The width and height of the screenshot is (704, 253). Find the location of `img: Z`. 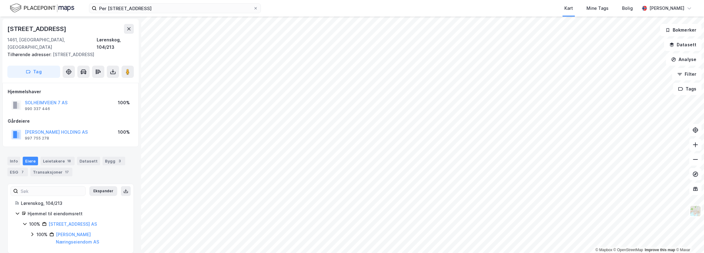

img: Z is located at coordinates (696, 211).